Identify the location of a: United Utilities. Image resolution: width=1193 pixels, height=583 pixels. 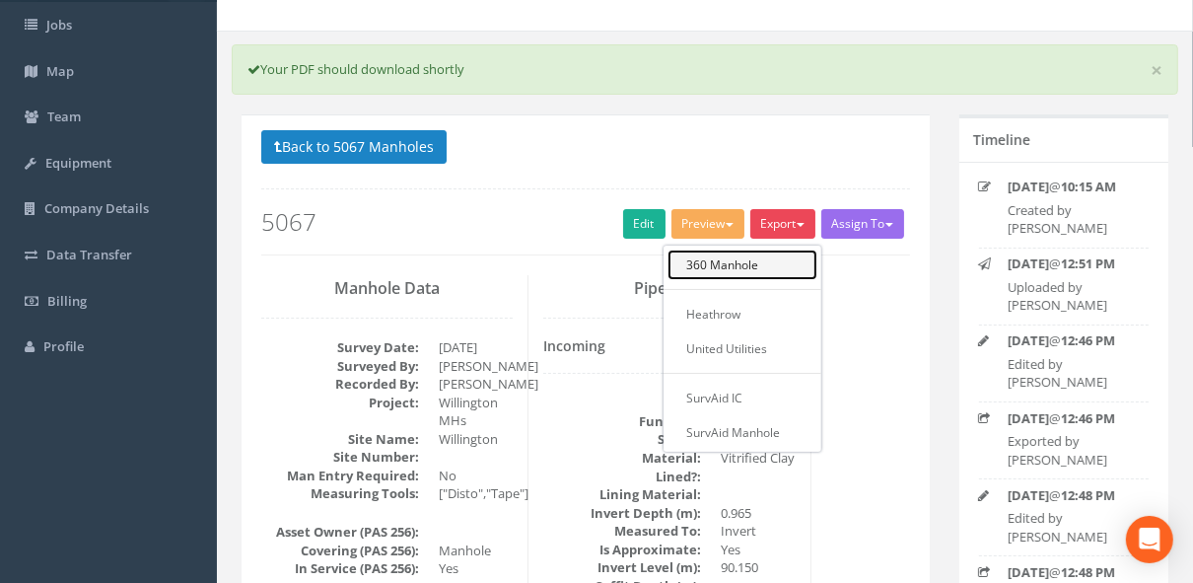
(743, 348).